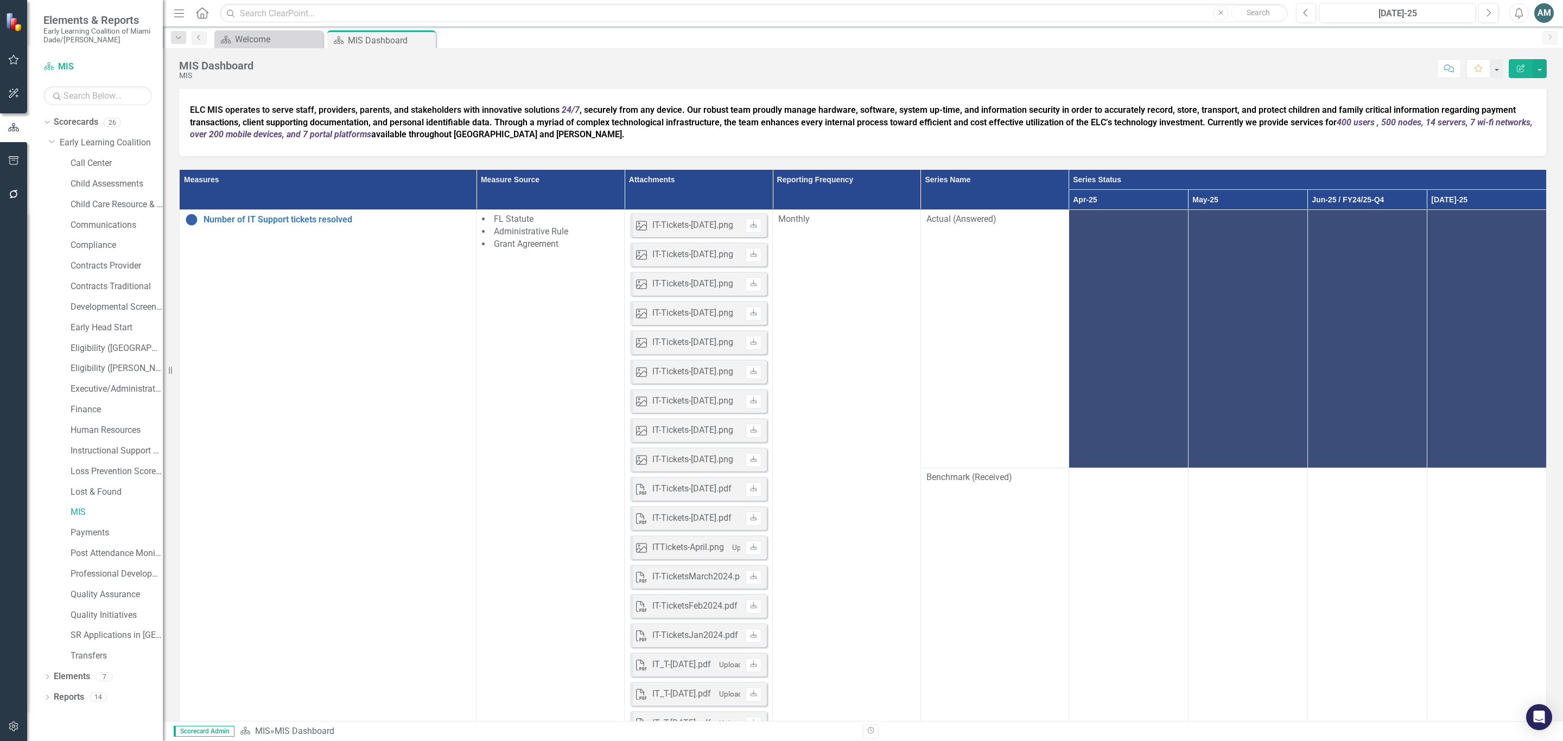 This screenshot has height=741, width=1563. Describe the element at coordinates (1539, 718) in the screenshot. I see `div: Open Intercom Messenger` at that location.